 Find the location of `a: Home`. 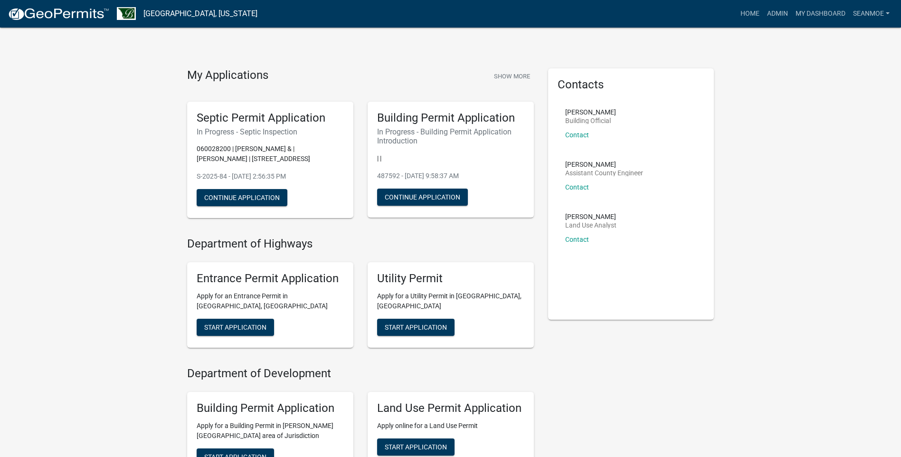

a: Home is located at coordinates (750, 14).